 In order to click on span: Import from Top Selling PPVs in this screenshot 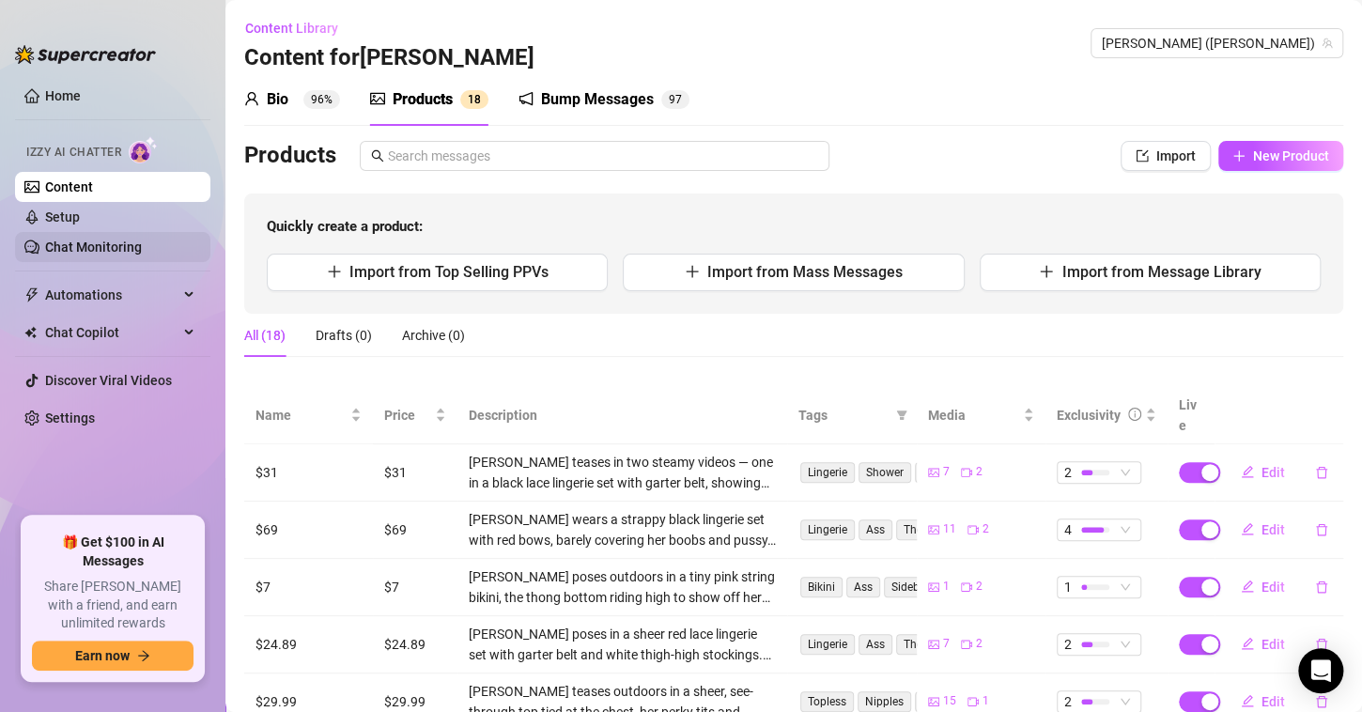, I will do `click(449, 272)`.